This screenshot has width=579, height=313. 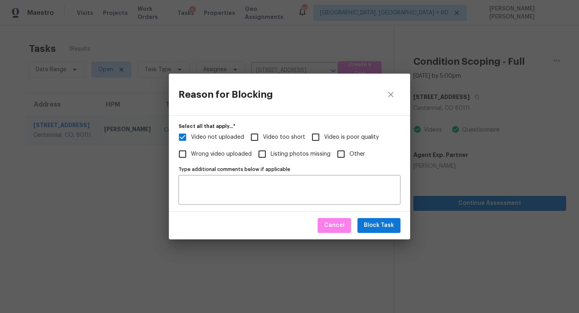 What do you see at coordinates (391, 95) in the screenshot?
I see `button: close` at bounding box center [391, 95].